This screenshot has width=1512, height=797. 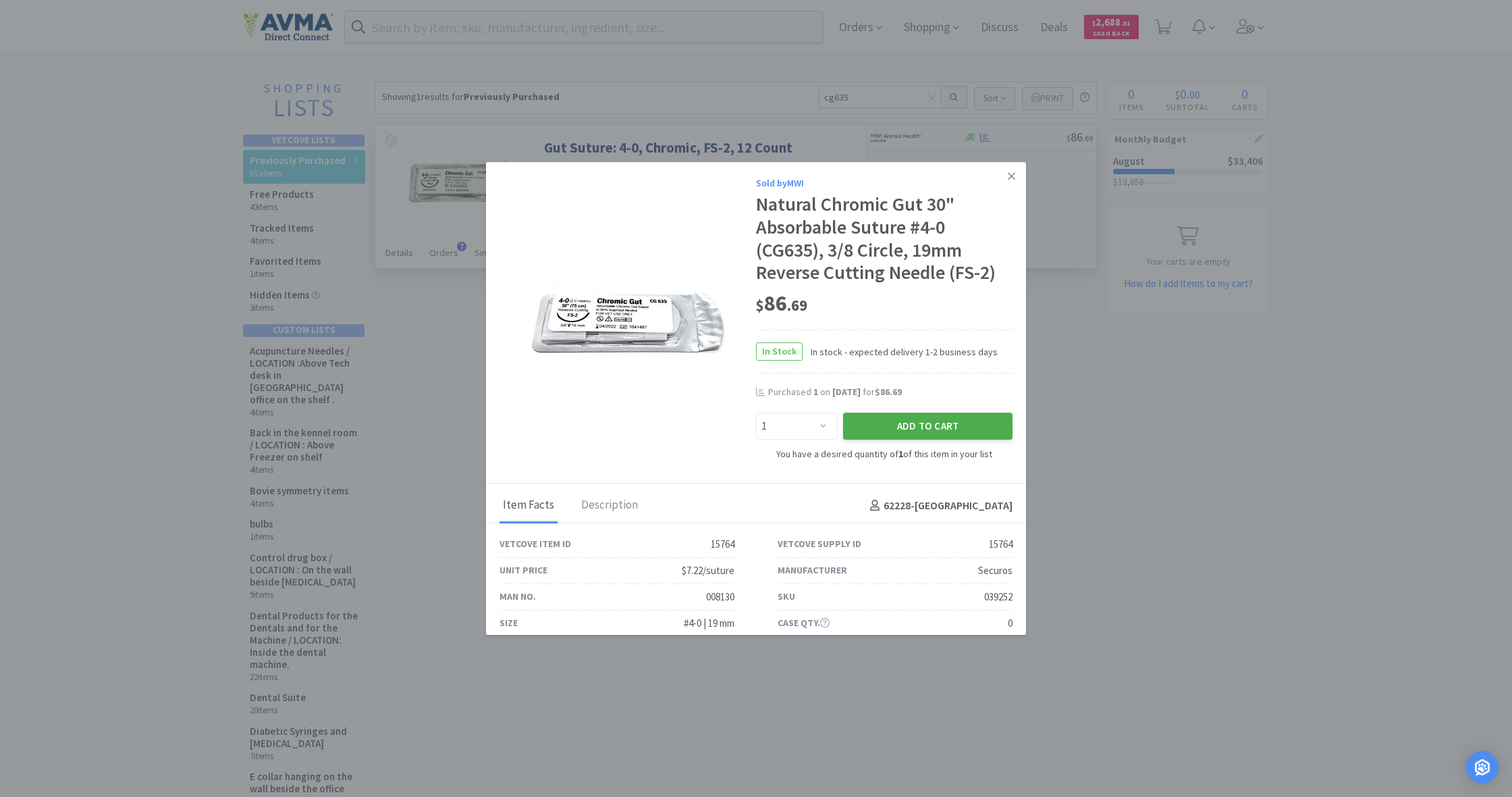 I want to click on span: . 69, so click(x=797, y=305).